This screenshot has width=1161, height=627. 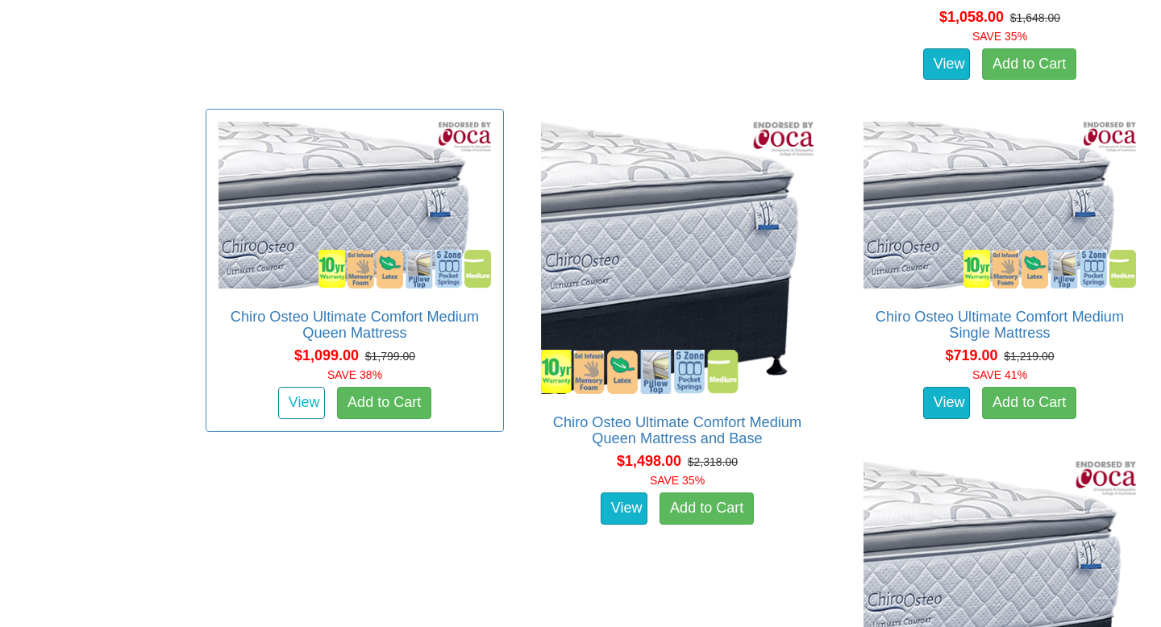 What do you see at coordinates (677, 431) in the screenshot?
I see `a: Chiro Osteo Ultimate Comfort Medium Queen Mattress and Base` at bounding box center [677, 431].